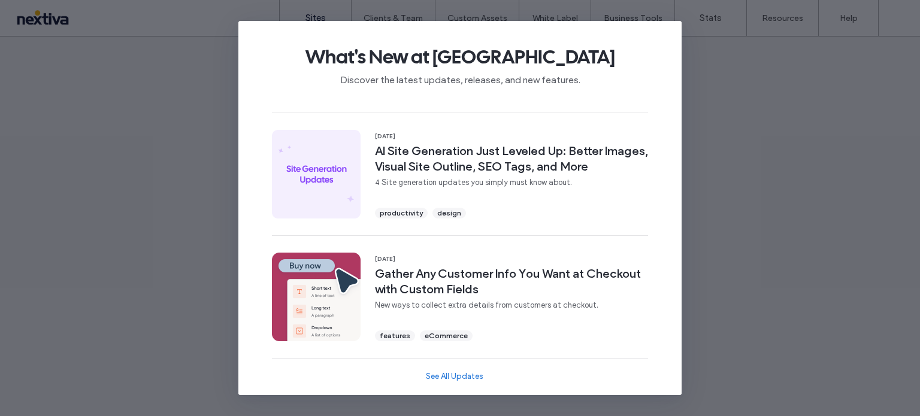  I want to click on span: 4 Site generation updates you simply must know about., so click(512, 183).